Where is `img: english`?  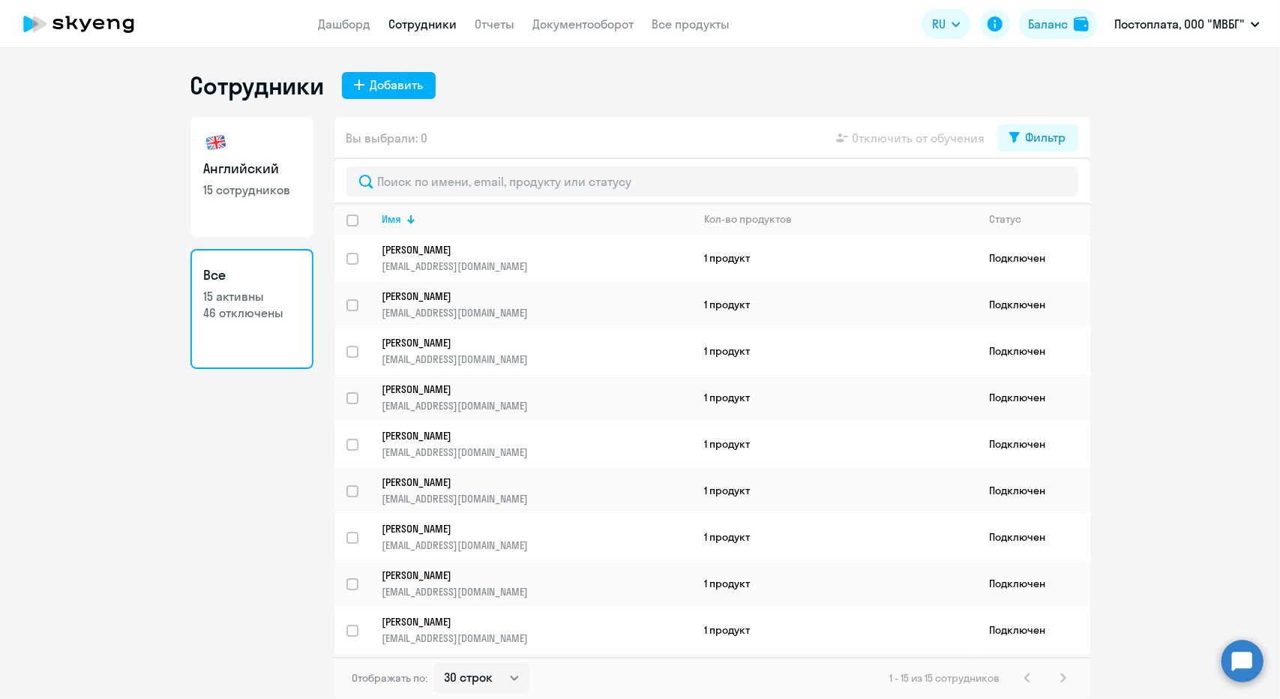 img: english is located at coordinates (216, 142).